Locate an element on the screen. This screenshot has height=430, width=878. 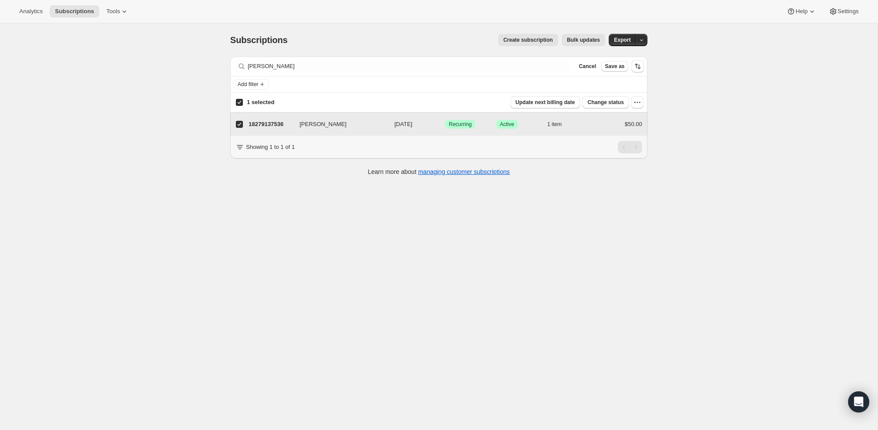
span: Change status is located at coordinates (606, 102).